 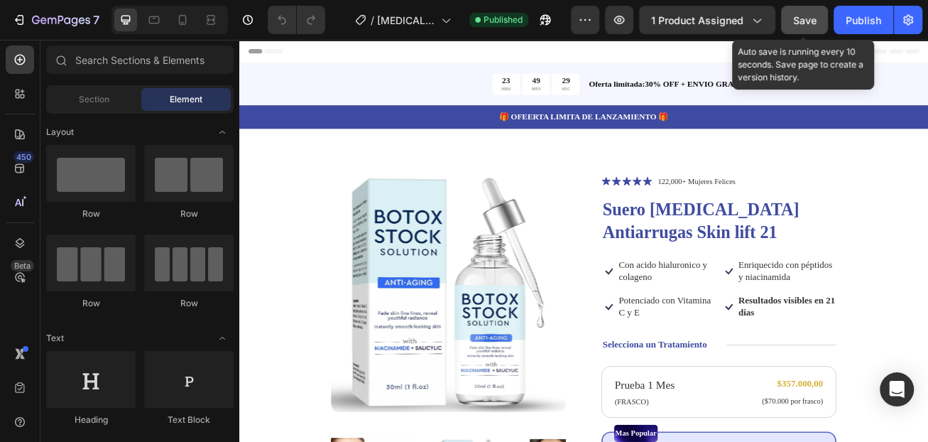 I want to click on div: Beta, so click(x=22, y=266).